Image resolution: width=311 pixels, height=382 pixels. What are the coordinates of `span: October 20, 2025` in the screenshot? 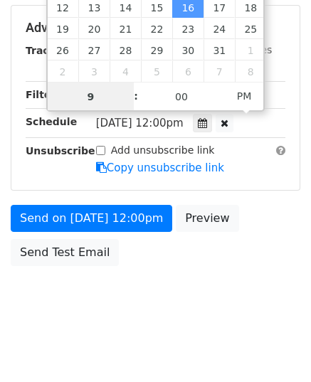 It's located at (94, 28).